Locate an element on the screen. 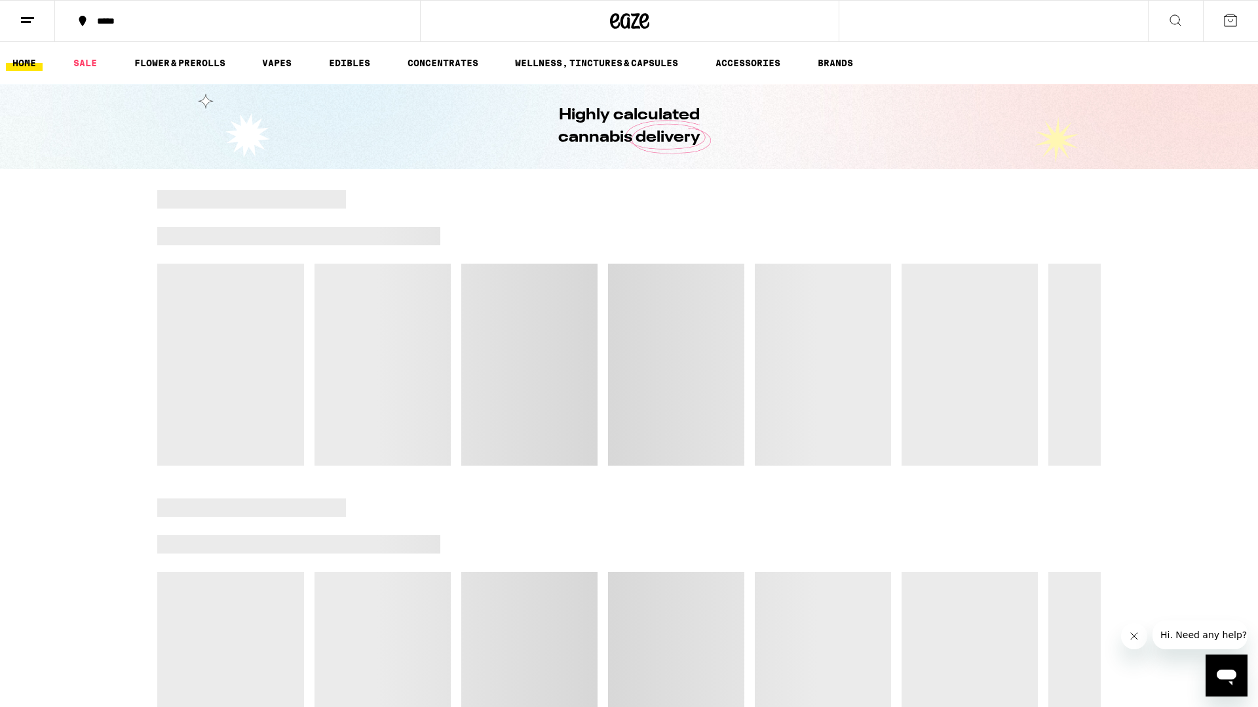 The image size is (1258, 707). a: FLOWER & PREROLLS is located at coordinates (180, 63).